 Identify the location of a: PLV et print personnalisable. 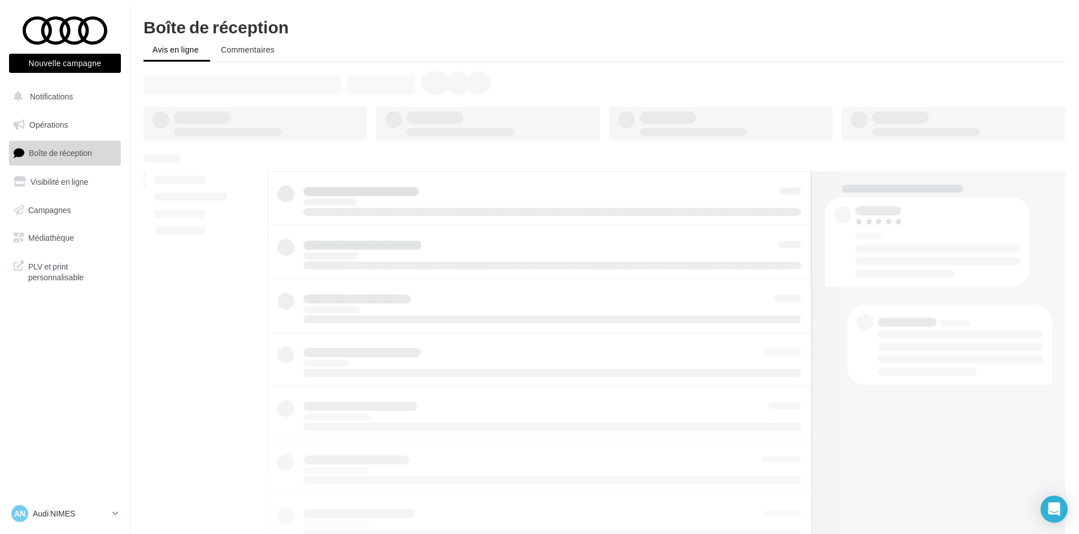
(65, 271).